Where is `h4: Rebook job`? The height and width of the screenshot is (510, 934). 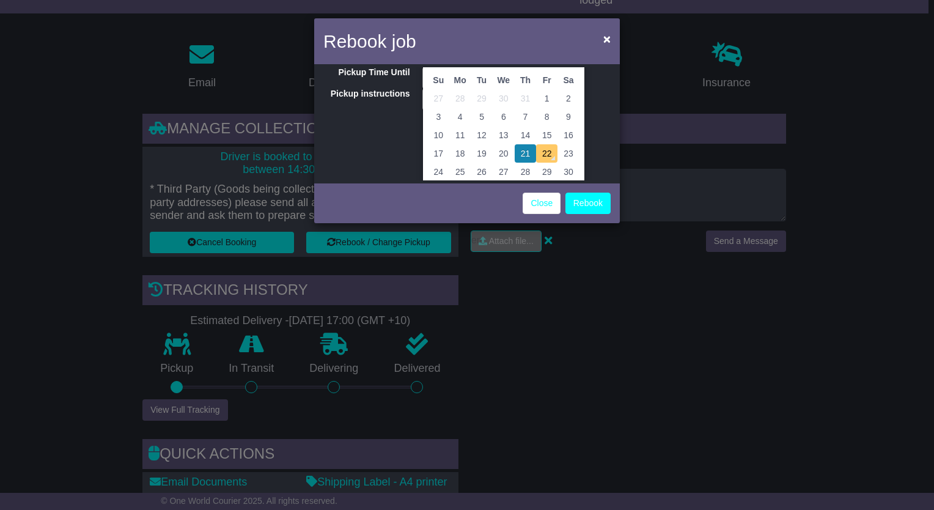
h4: Rebook job is located at coordinates (370, 41).